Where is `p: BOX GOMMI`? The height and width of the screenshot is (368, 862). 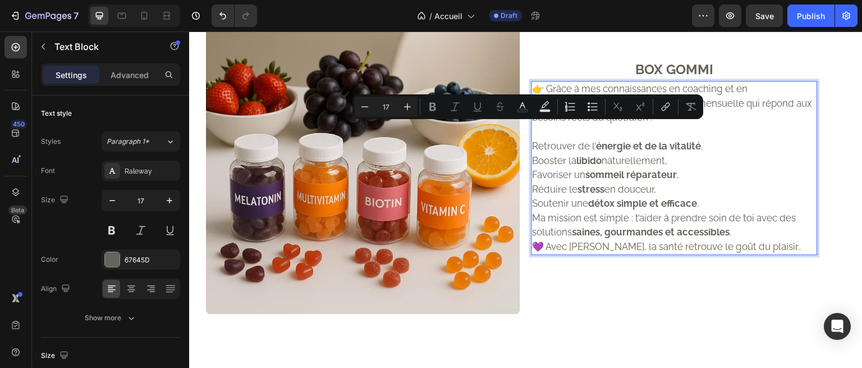 p: BOX GOMMI is located at coordinates (485, 38).